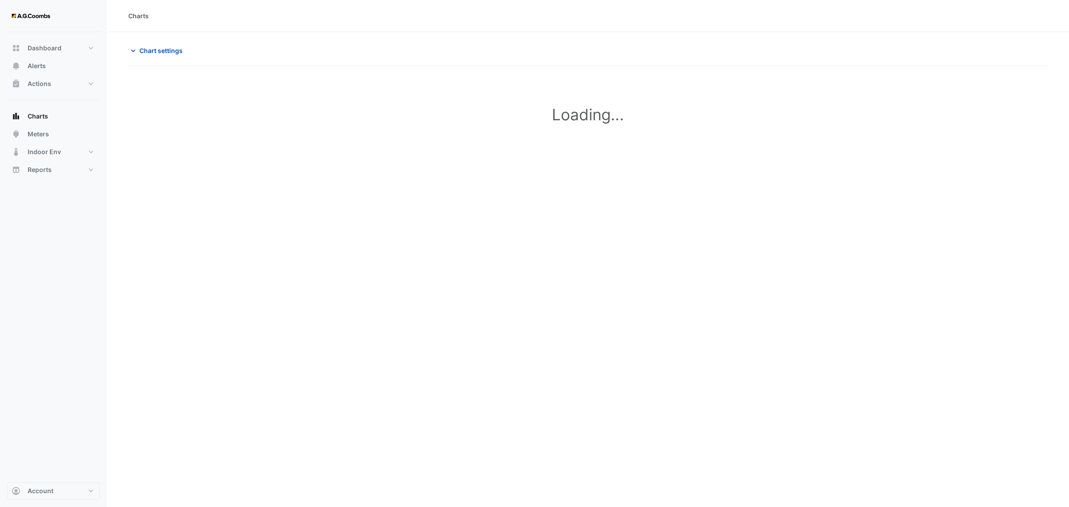 Image resolution: width=1069 pixels, height=507 pixels. I want to click on span: Chart settings, so click(161, 50).